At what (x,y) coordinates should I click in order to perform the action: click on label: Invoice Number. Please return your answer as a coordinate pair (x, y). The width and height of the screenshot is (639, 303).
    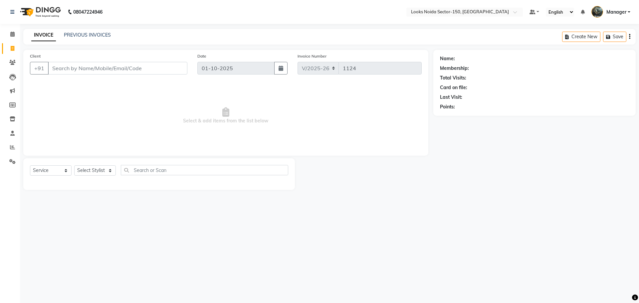
    Looking at the image, I should click on (312, 56).